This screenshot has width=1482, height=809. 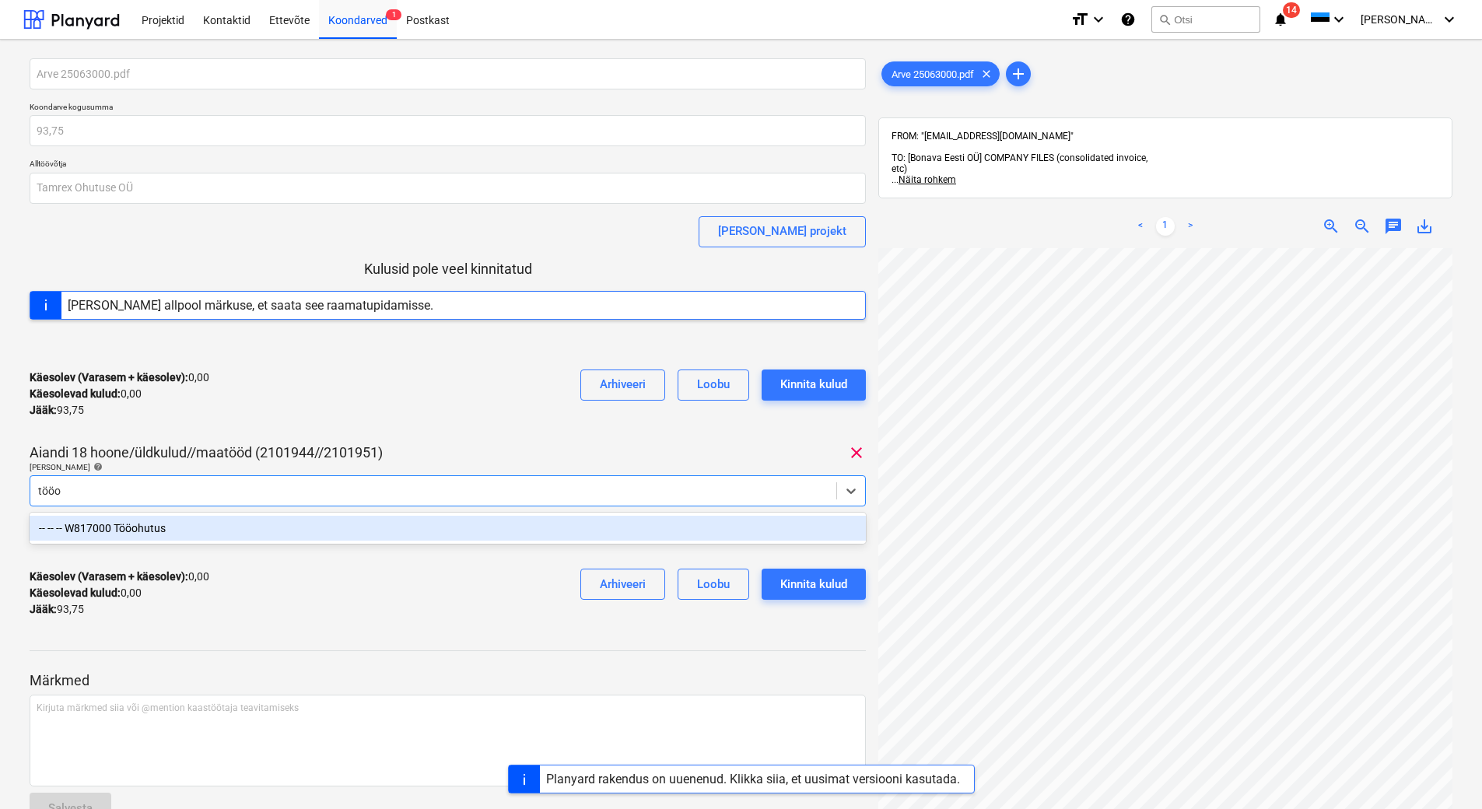 What do you see at coordinates (1363, 226) in the screenshot?
I see `span: zoom_out` at bounding box center [1363, 226].